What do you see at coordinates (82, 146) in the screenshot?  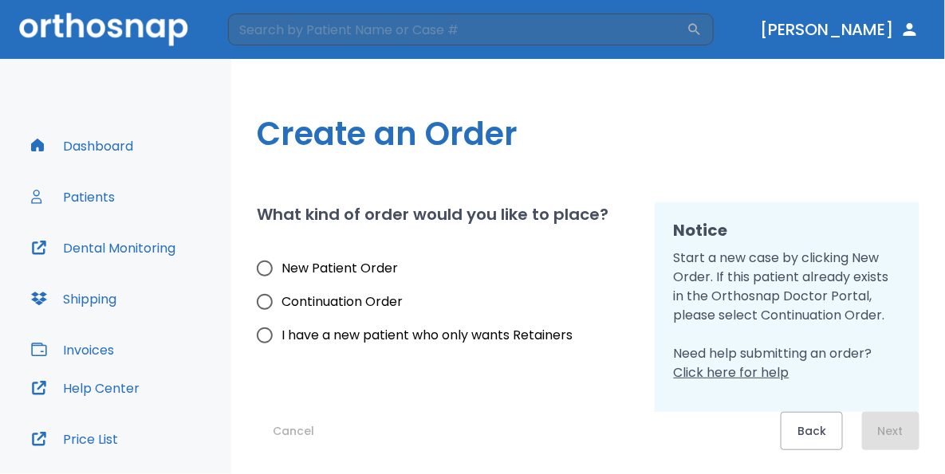 I see `a: Dashboard` at bounding box center [82, 146].